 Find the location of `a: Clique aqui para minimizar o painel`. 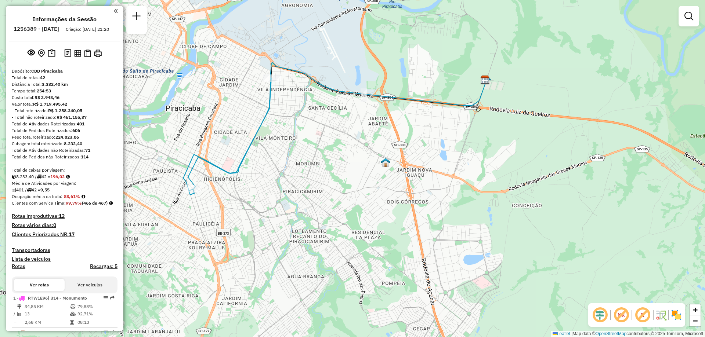

a: Clique aqui para minimizar o painel is located at coordinates (116, 11).